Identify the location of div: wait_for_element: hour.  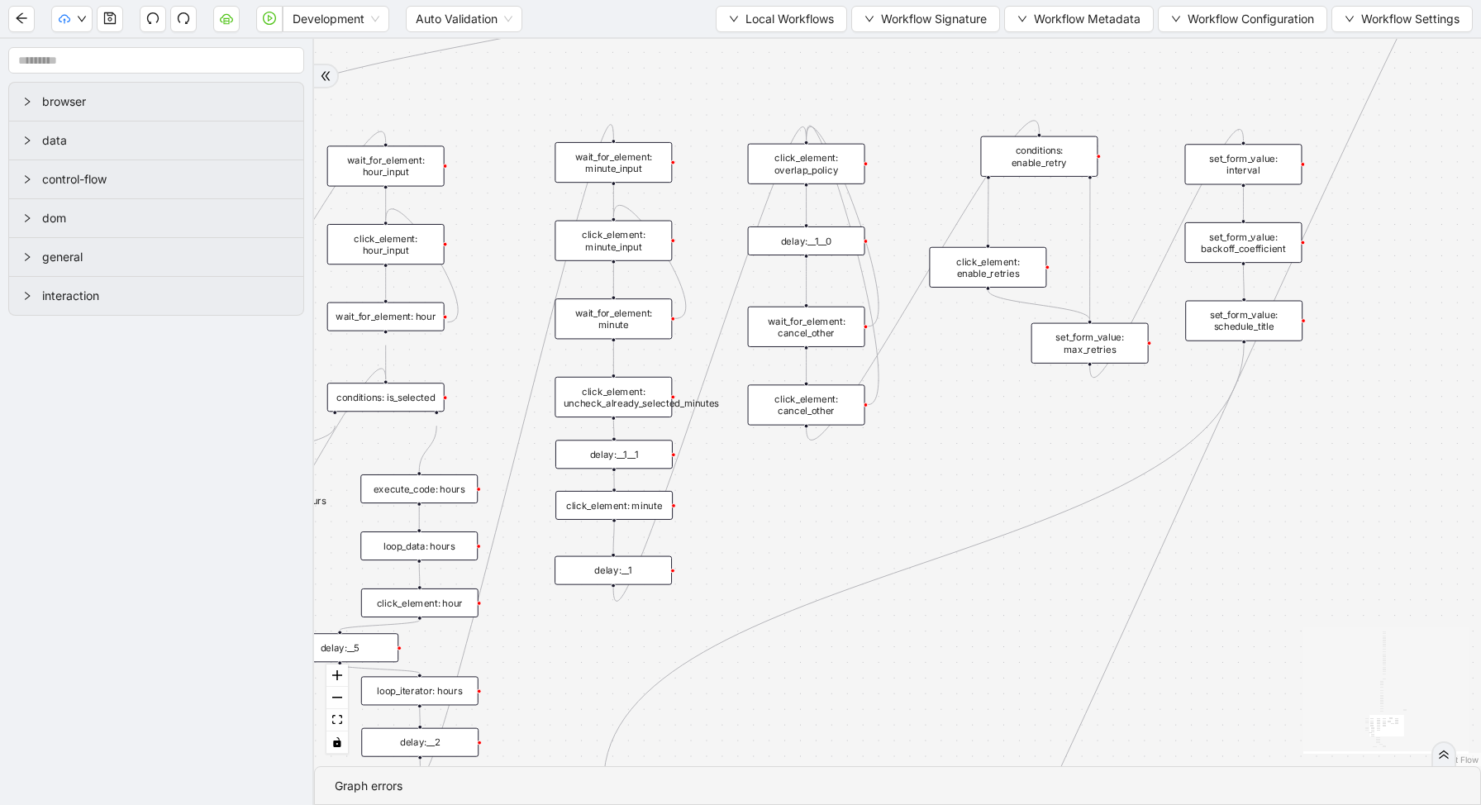
(386, 317).